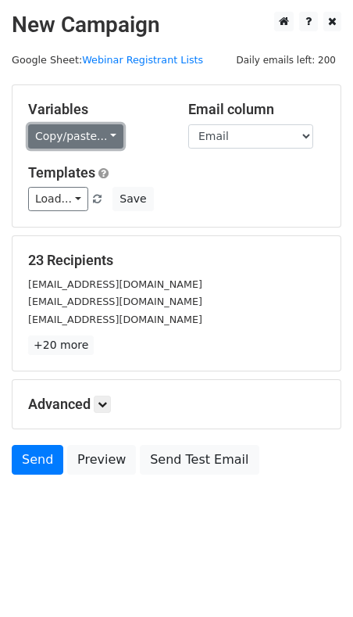  I want to click on small: Google Sheet:, so click(107, 59).